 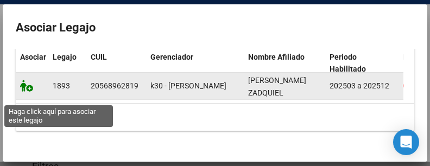 I want to click on span: Nombre Afiliado, so click(x=276, y=57).